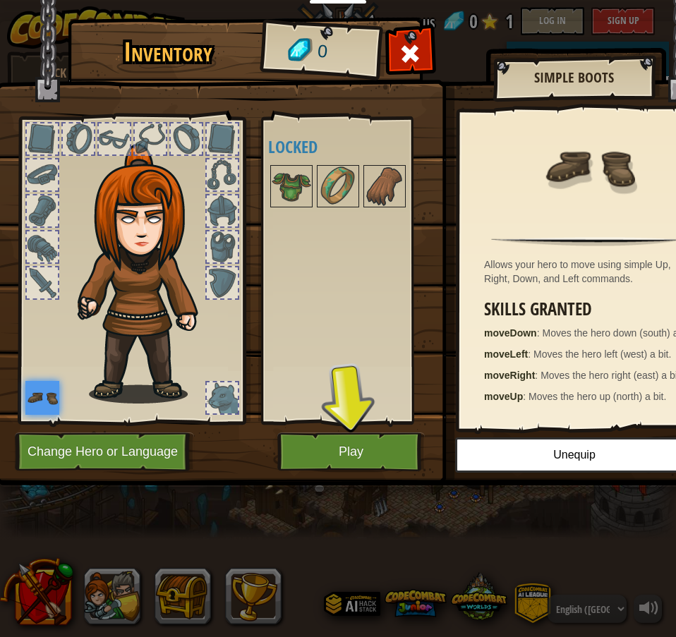 The width and height of the screenshot is (676, 637). What do you see at coordinates (351, 451) in the screenshot?
I see `button: Play` at bounding box center [351, 451].